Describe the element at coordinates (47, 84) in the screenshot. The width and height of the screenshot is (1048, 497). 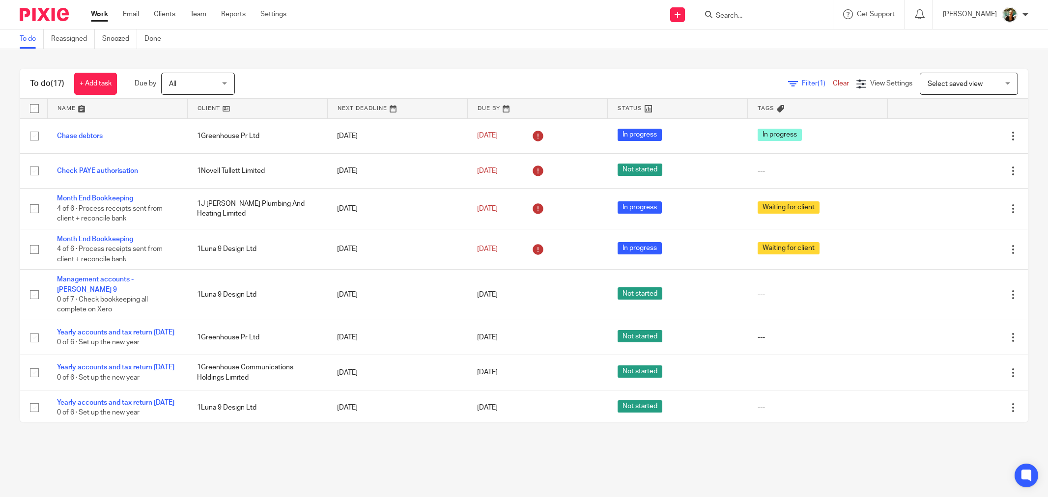
I see `h1: To do` at that location.